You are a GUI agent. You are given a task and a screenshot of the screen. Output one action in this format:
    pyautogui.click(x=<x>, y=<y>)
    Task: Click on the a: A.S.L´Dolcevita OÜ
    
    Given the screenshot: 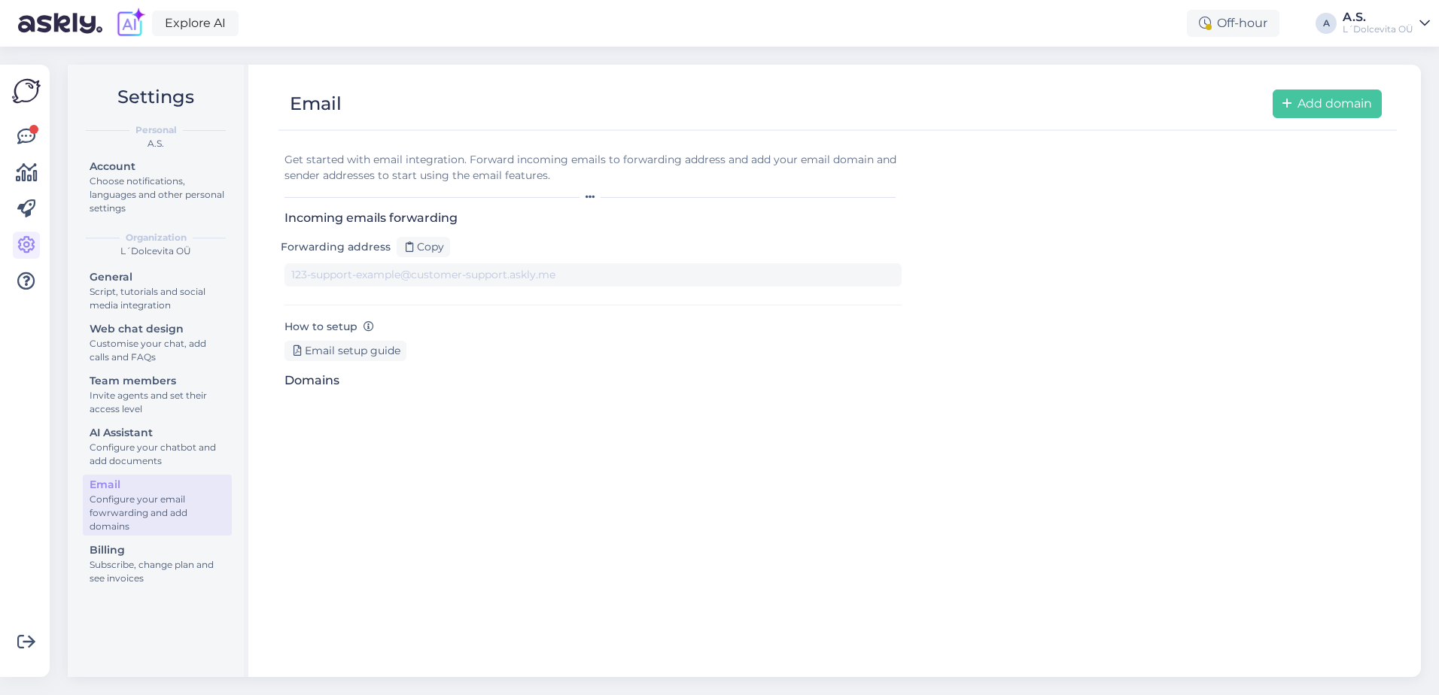 What is the action you would take?
    pyautogui.click(x=1386, y=23)
    